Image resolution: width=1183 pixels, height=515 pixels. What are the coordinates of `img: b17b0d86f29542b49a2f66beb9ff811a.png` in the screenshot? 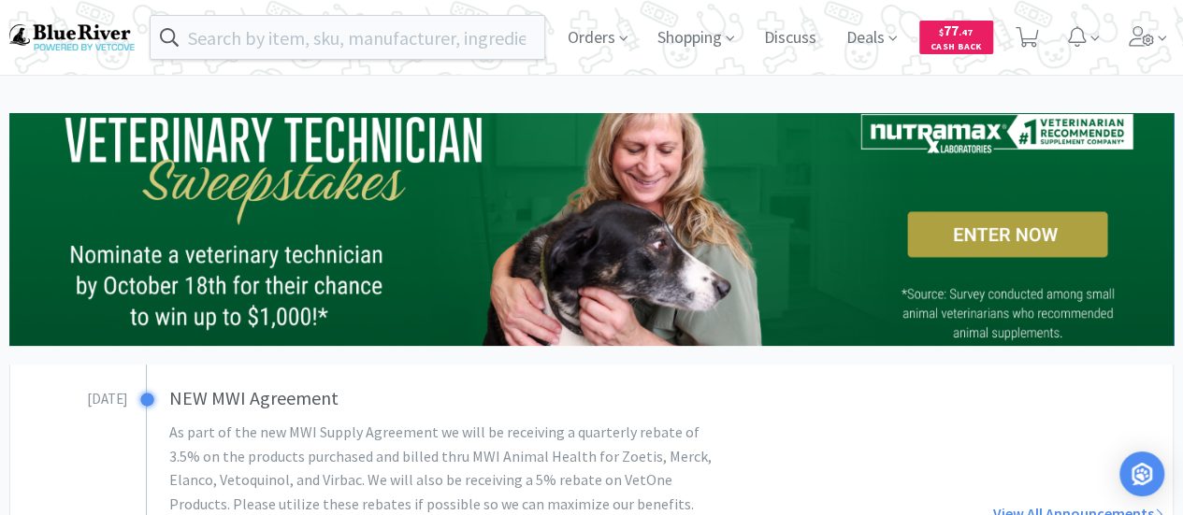 It's located at (72, 36).